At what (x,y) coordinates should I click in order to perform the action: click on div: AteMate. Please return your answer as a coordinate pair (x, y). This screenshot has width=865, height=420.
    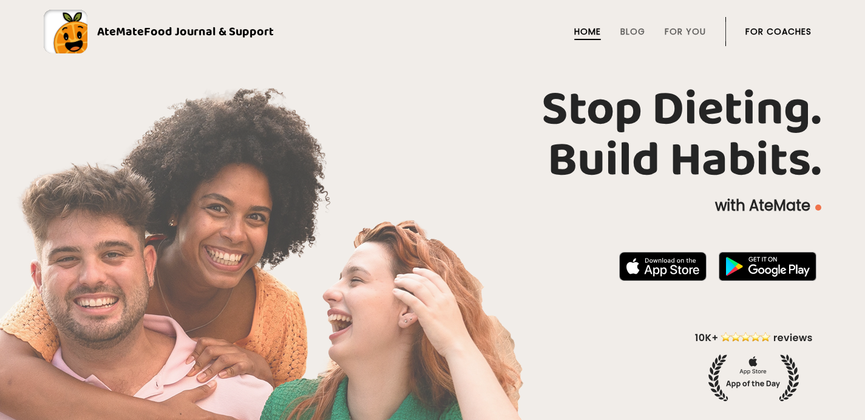
    Looking at the image, I should click on (180, 32).